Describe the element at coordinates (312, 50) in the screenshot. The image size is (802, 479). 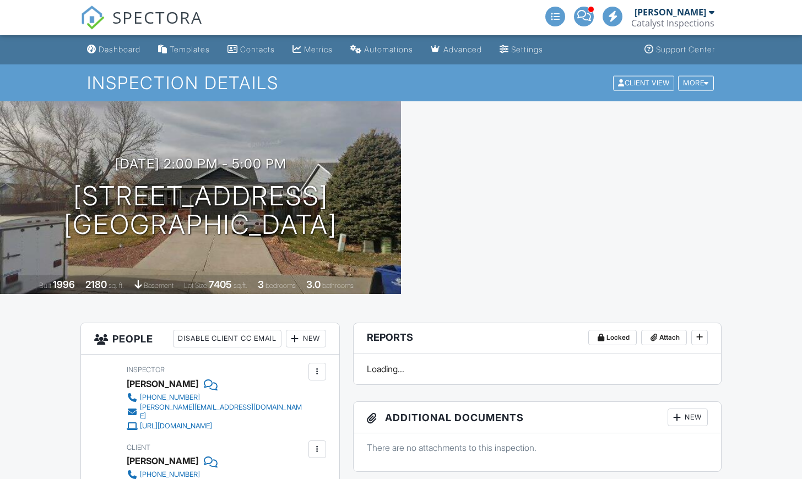
I see `a: Metrics` at that location.